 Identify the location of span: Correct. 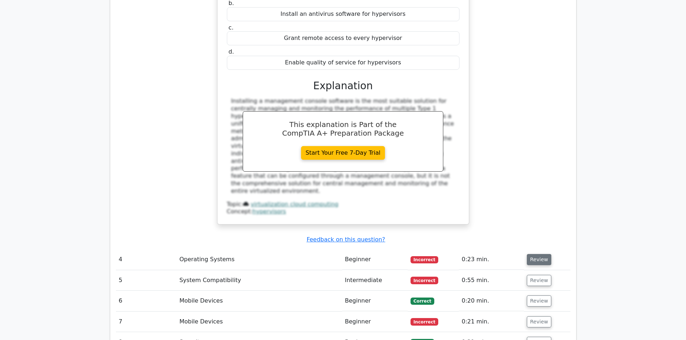
(422, 301).